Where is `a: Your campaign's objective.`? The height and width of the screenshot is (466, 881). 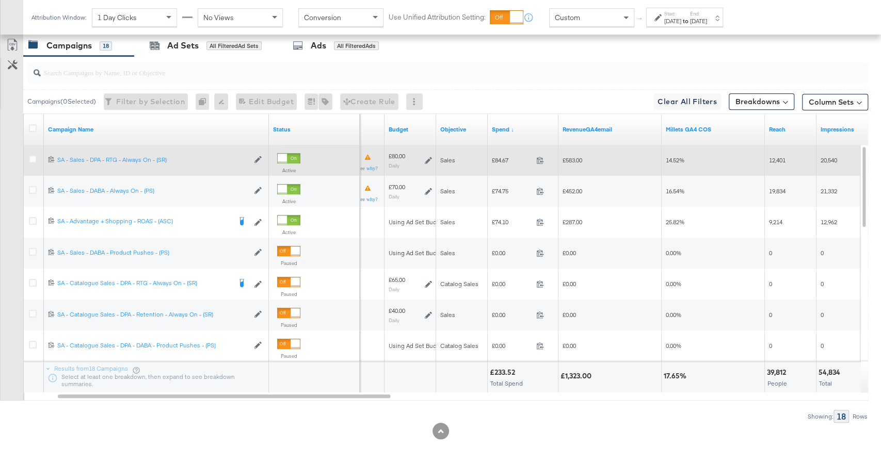 a: Your campaign's objective. is located at coordinates (462, 129).